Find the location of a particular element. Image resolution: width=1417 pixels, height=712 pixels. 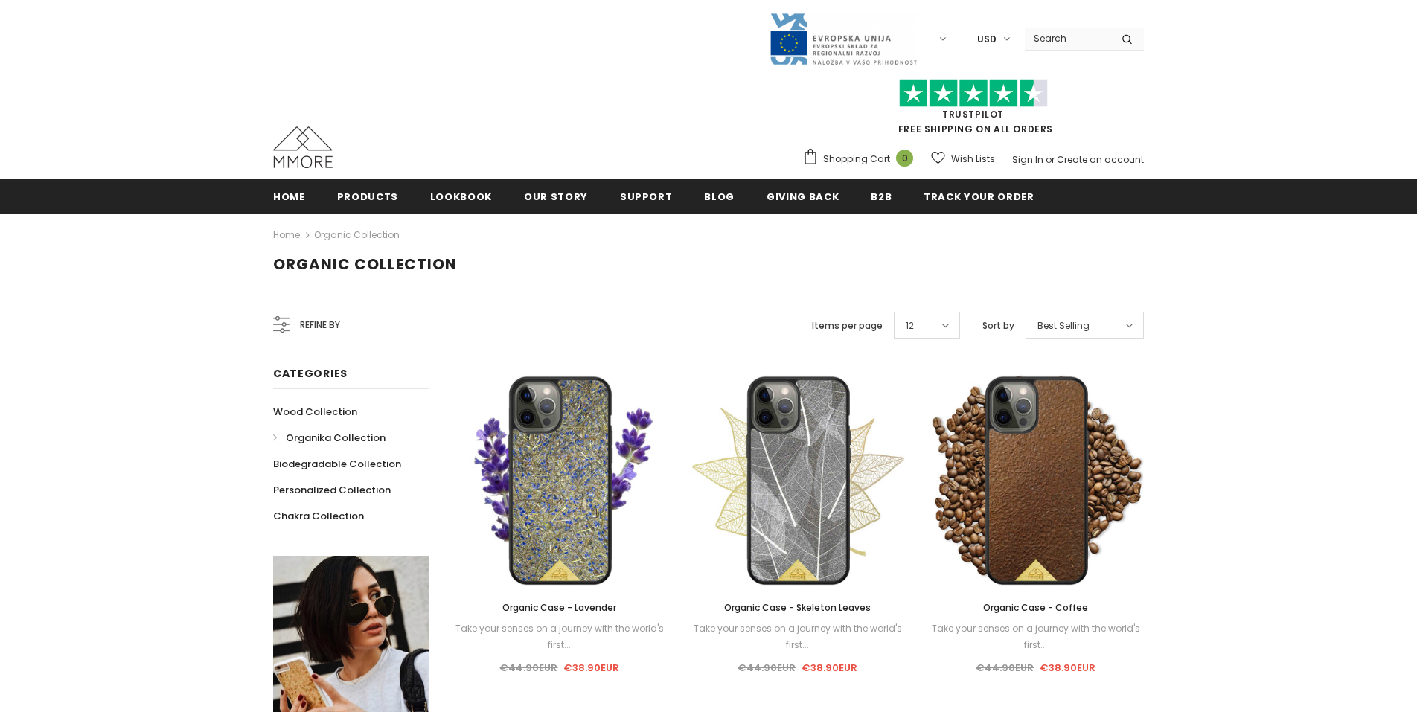

span: 0 is located at coordinates (904, 158).